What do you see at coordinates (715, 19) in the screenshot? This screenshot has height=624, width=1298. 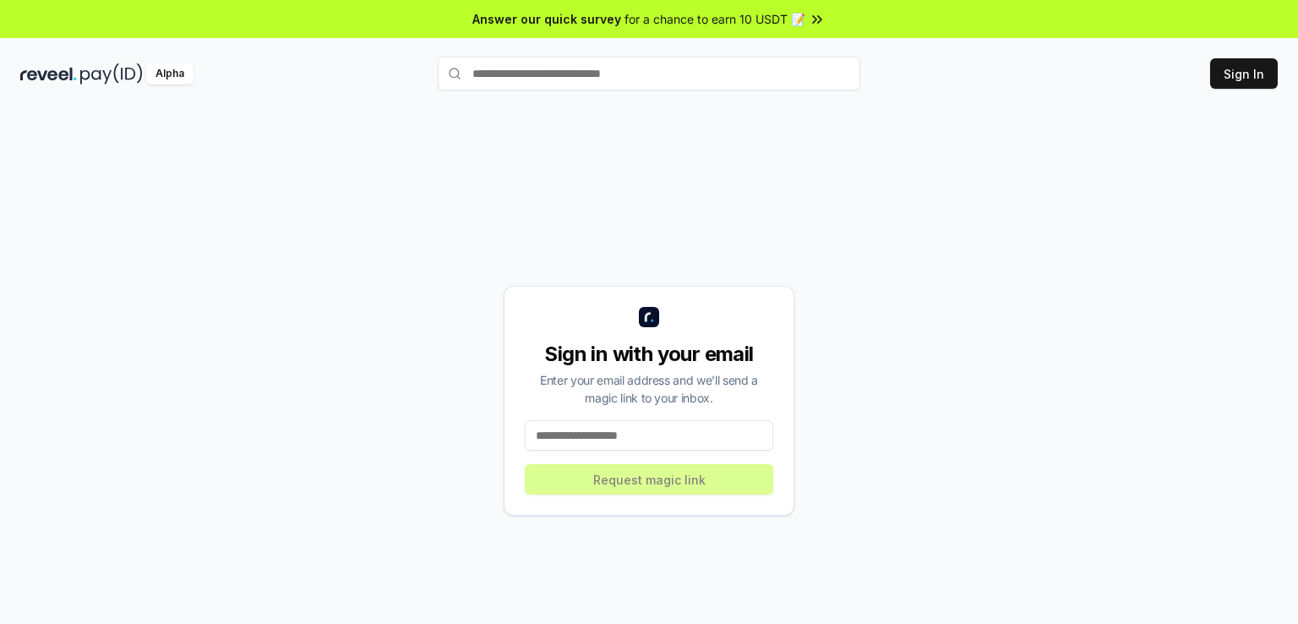 I see `span: for a chance to earn 10 USDT 📝` at bounding box center [715, 19].